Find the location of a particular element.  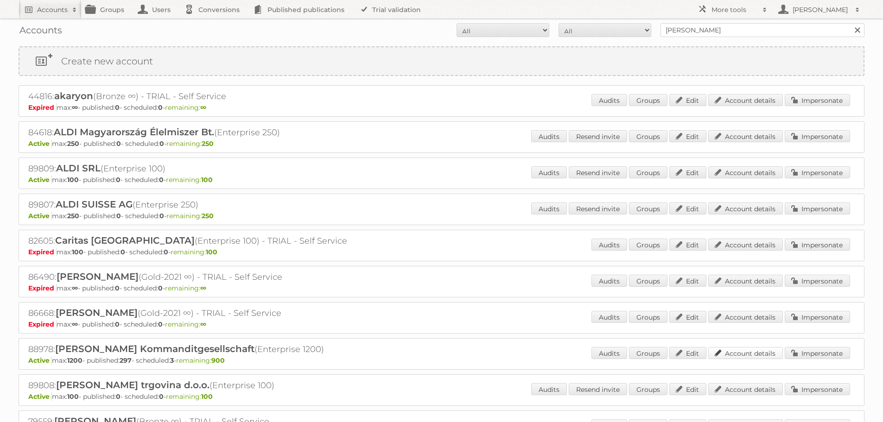

strong: 900 is located at coordinates (218, 361).